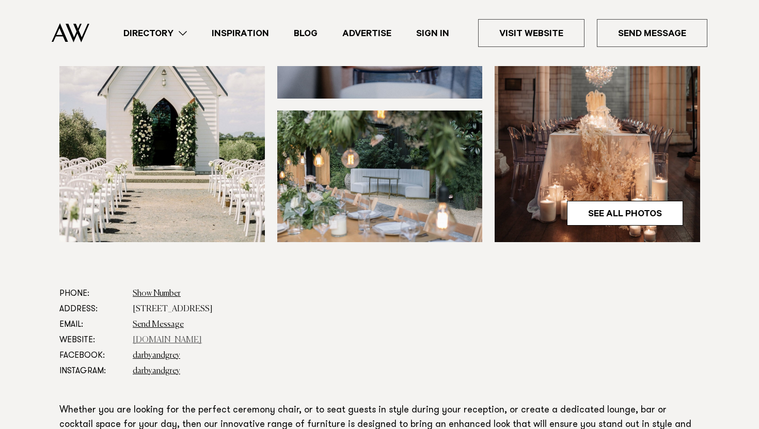  I want to click on dt: Website:, so click(92, 340).